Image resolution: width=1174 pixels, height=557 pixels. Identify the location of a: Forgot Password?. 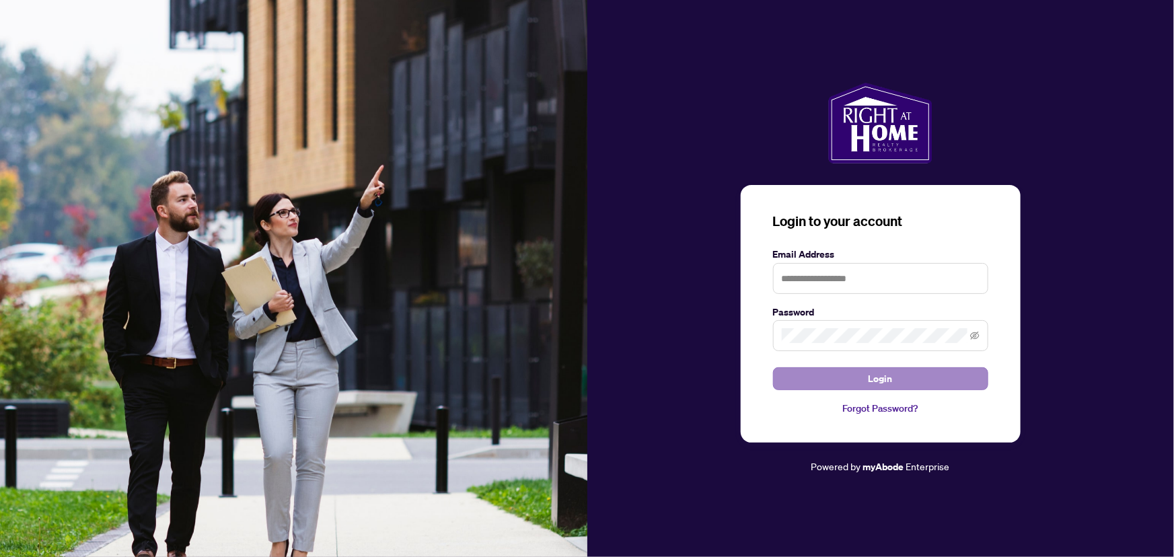
(881, 409).